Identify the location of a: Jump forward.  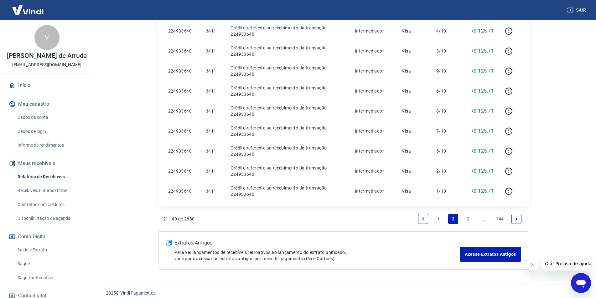
(483, 219).